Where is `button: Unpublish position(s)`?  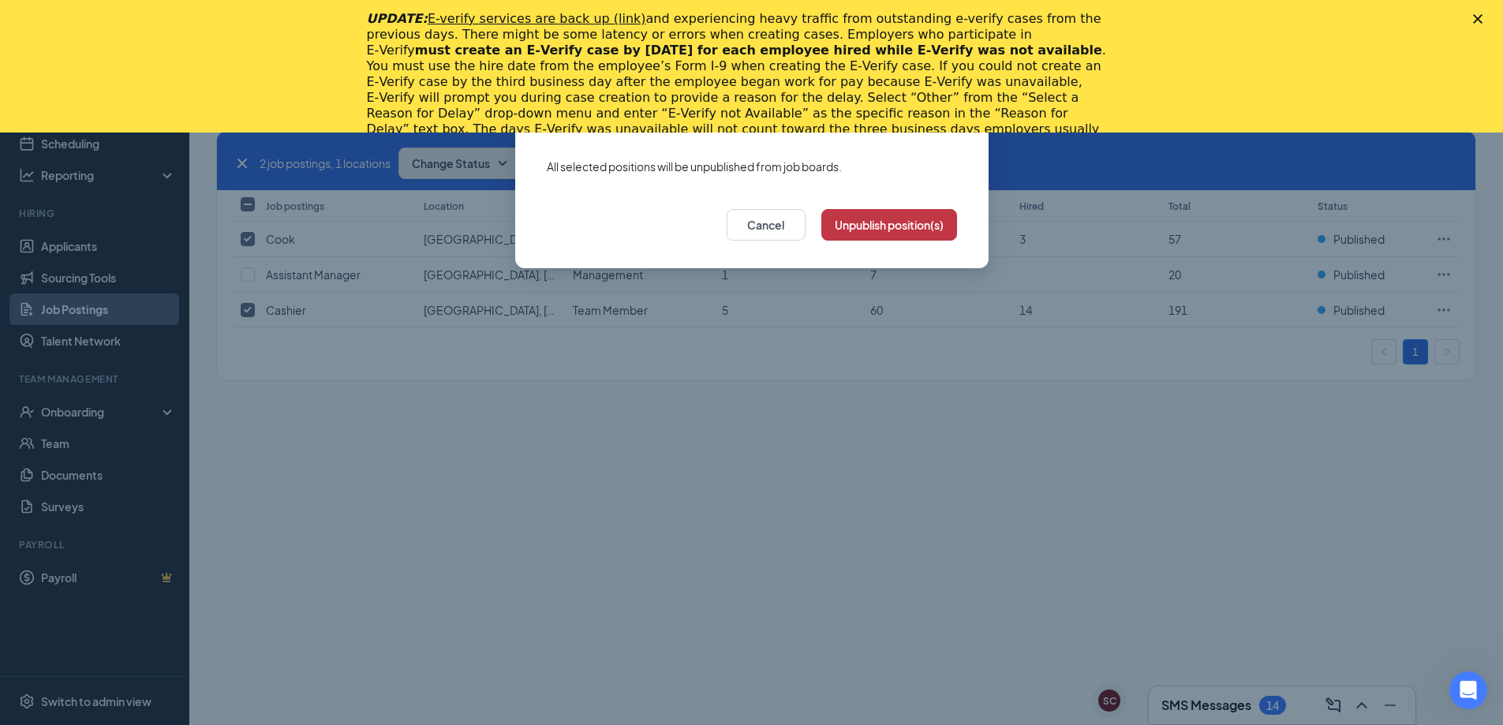
button: Unpublish position(s) is located at coordinates (889, 225).